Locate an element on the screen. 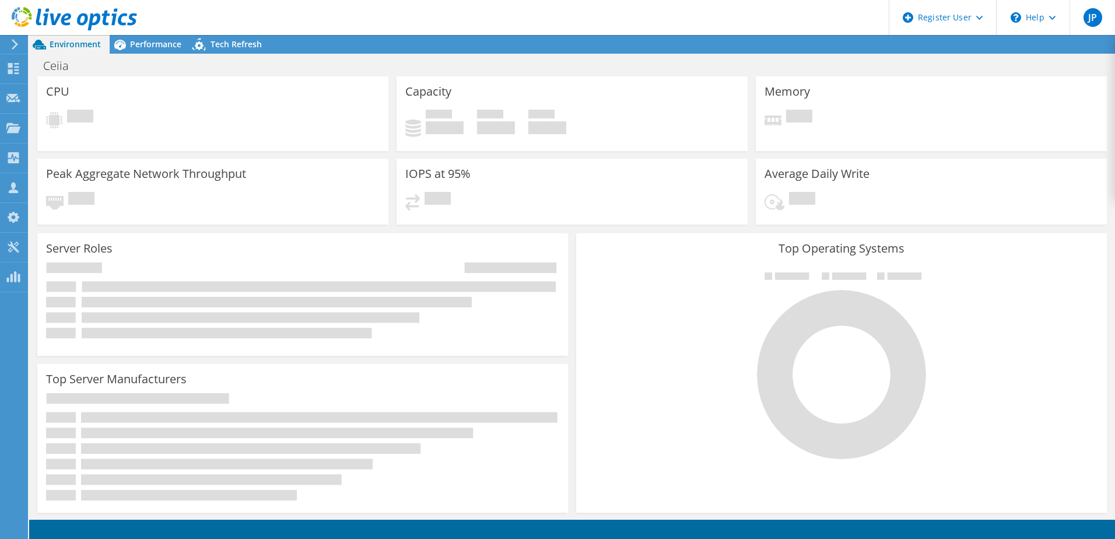 This screenshot has height=539, width=1115. h3: Memory is located at coordinates (787, 92).